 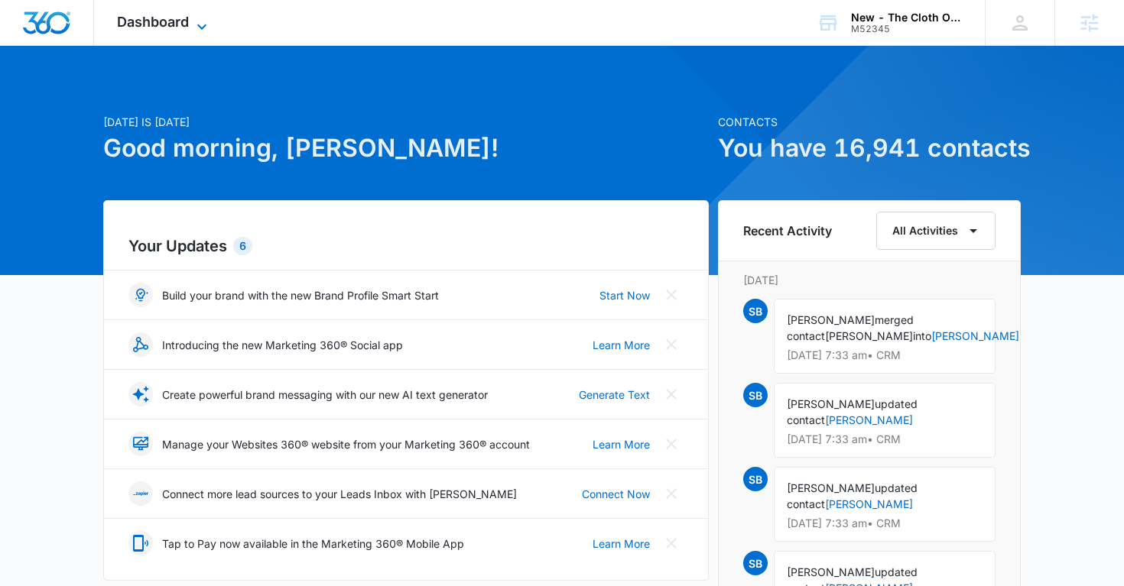 What do you see at coordinates (406, 246) in the screenshot?
I see `h2: Your Updates` at bounding box center [406, 246].